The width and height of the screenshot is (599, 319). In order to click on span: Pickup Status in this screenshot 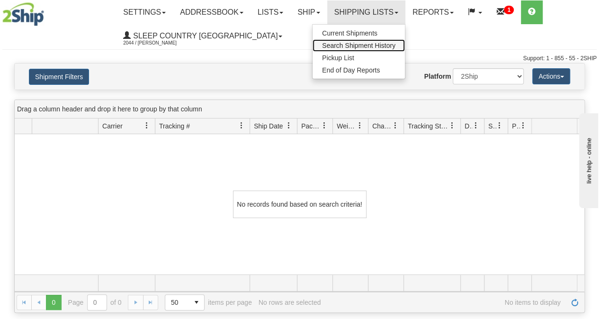, I will do `click(516, 126)`.